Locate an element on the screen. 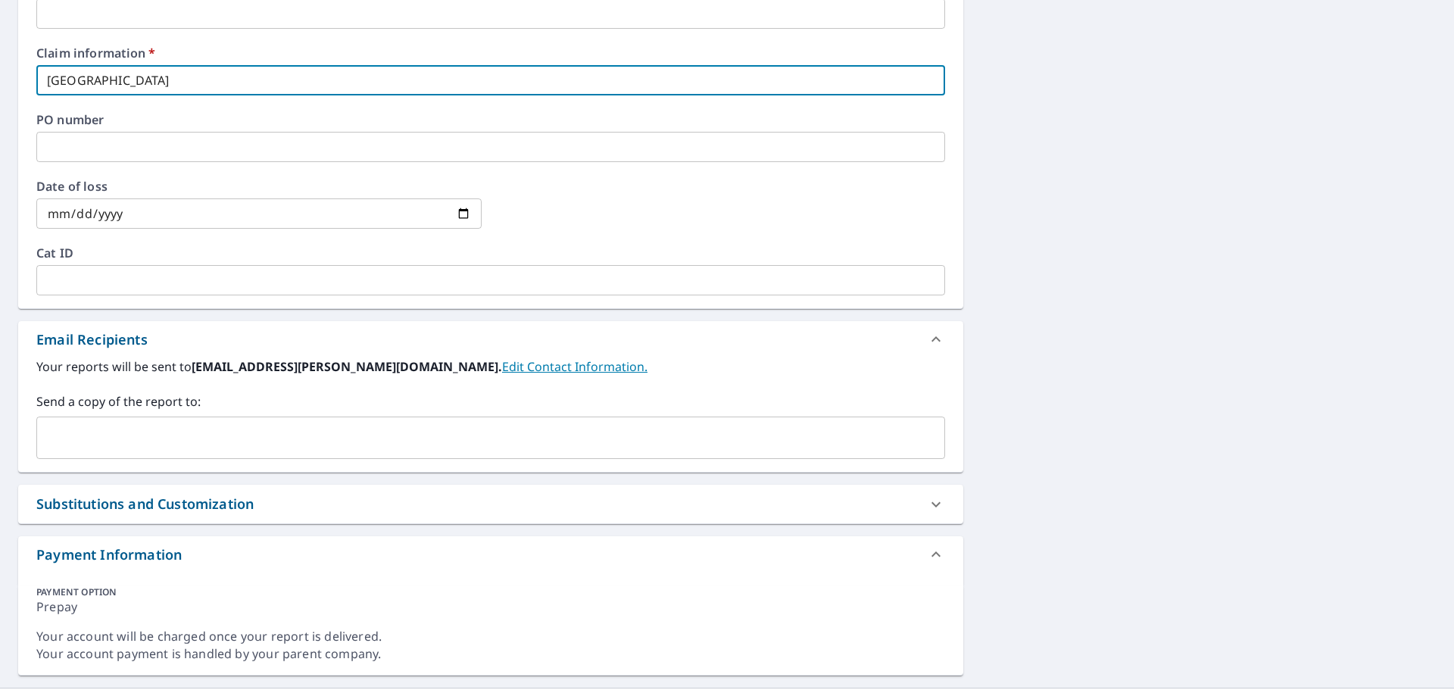 The width and height of the screenshot is (1454, 690). div: Your account will be charged once your report is delivered. is located at coordinates (491, 636).